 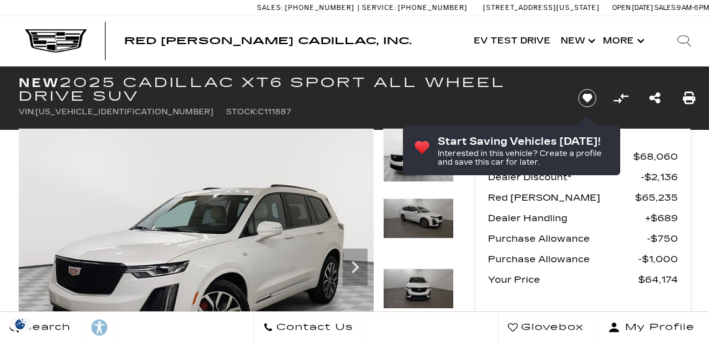 What do you see at coordinates (583, 279) in the screenshot?
I see `a: Your Price $64,174` at bounding box center [583, 279].